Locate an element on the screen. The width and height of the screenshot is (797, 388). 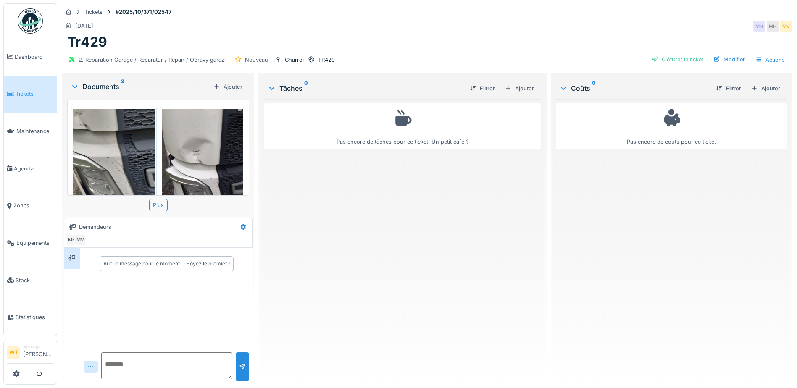
strong: #2025/10/371/02547 is located at coordinates (143, 12).